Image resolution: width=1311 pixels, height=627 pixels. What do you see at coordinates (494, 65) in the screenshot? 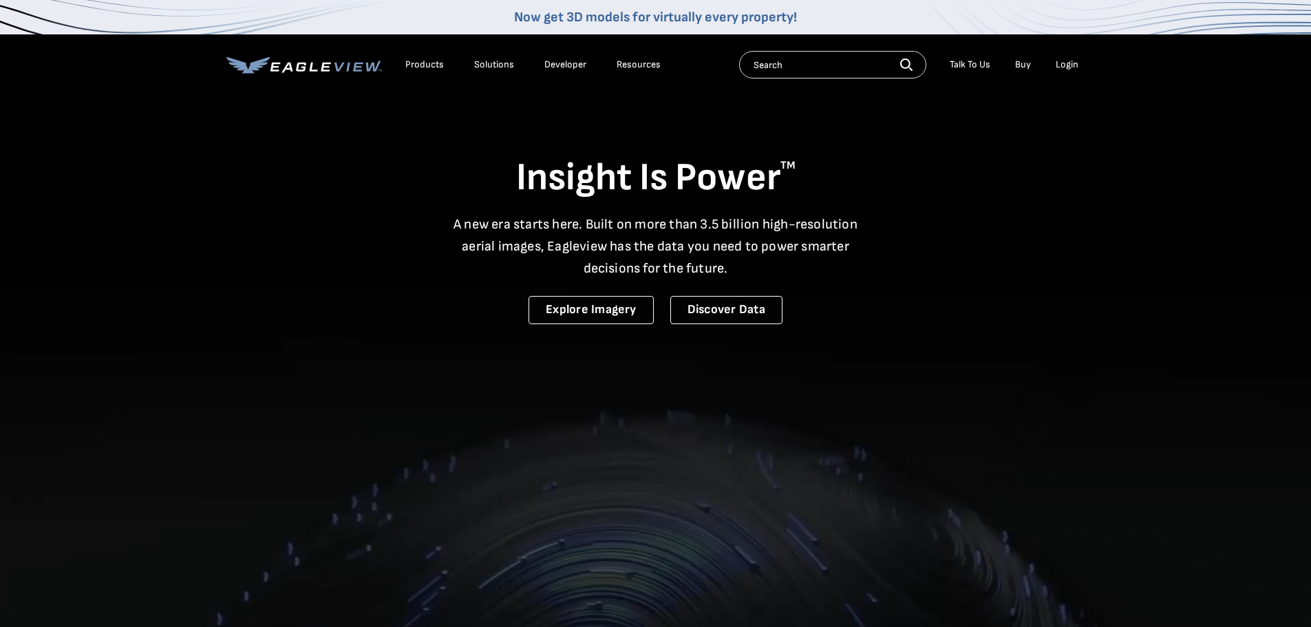
I see `div: Solutions` at bounding box center [494, 65].